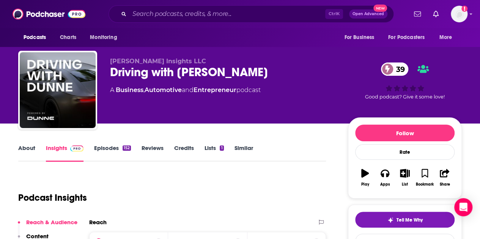 Image resolution: width=480 pixels, height=239 pixels. Describe the element at coordinates (65, 153) in the screenshot. I see `a: InsightsPodchaser Pro` at that location.